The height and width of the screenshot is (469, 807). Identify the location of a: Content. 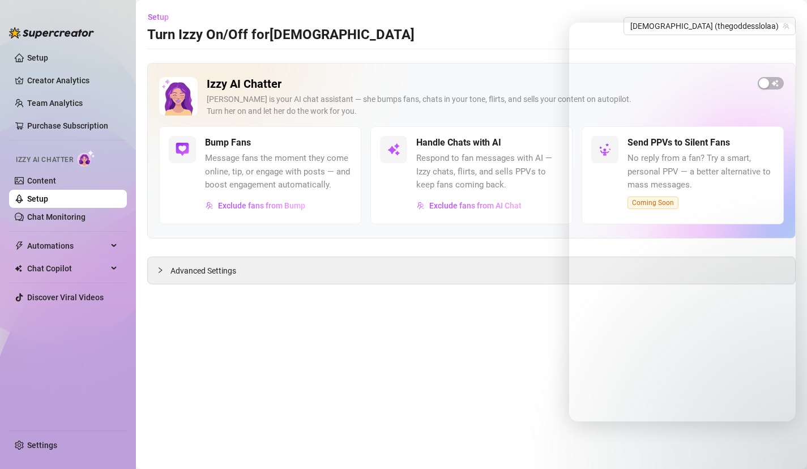
(41, 181).